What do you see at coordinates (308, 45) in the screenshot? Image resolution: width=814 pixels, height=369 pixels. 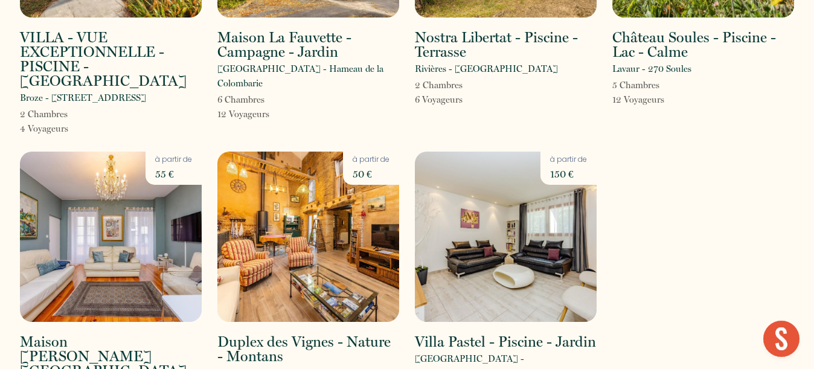 I see `h2: Maison La Fauvette - Campagne - Jardin` at bounding box center [308, 45].